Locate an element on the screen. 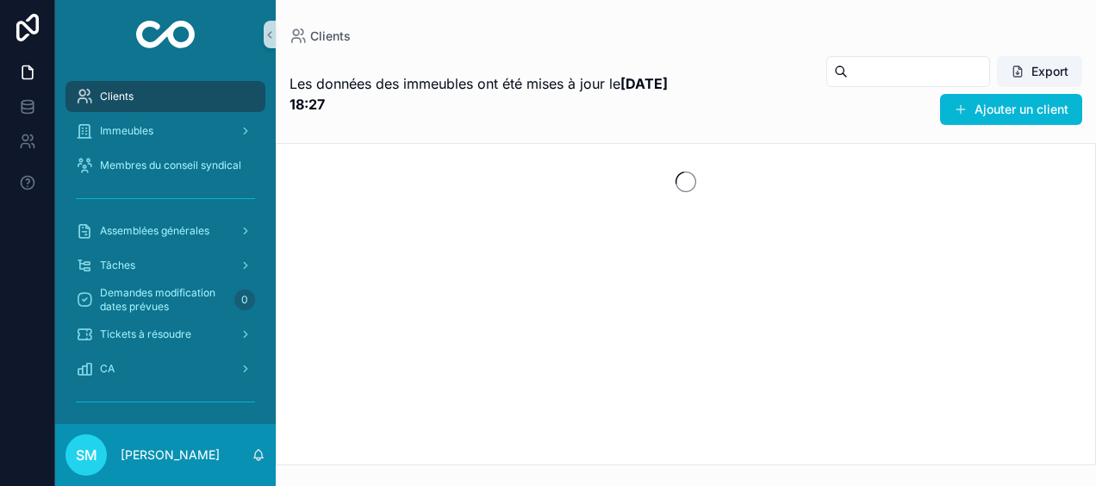  button: Ajouter un client is located at coordinates (1011, 109).